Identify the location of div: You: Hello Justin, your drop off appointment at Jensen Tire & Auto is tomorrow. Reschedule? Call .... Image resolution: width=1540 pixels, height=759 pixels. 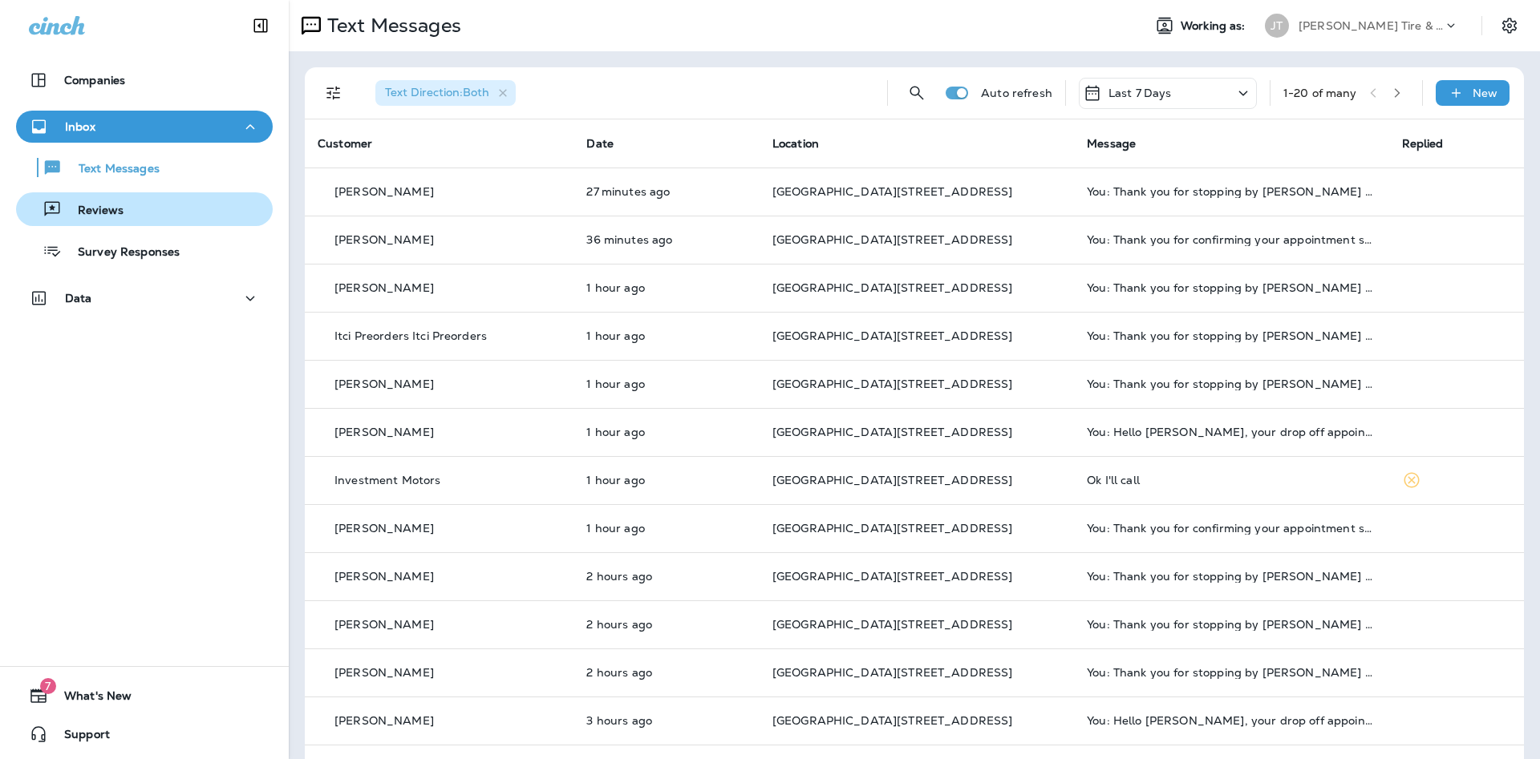
(1231, 432).